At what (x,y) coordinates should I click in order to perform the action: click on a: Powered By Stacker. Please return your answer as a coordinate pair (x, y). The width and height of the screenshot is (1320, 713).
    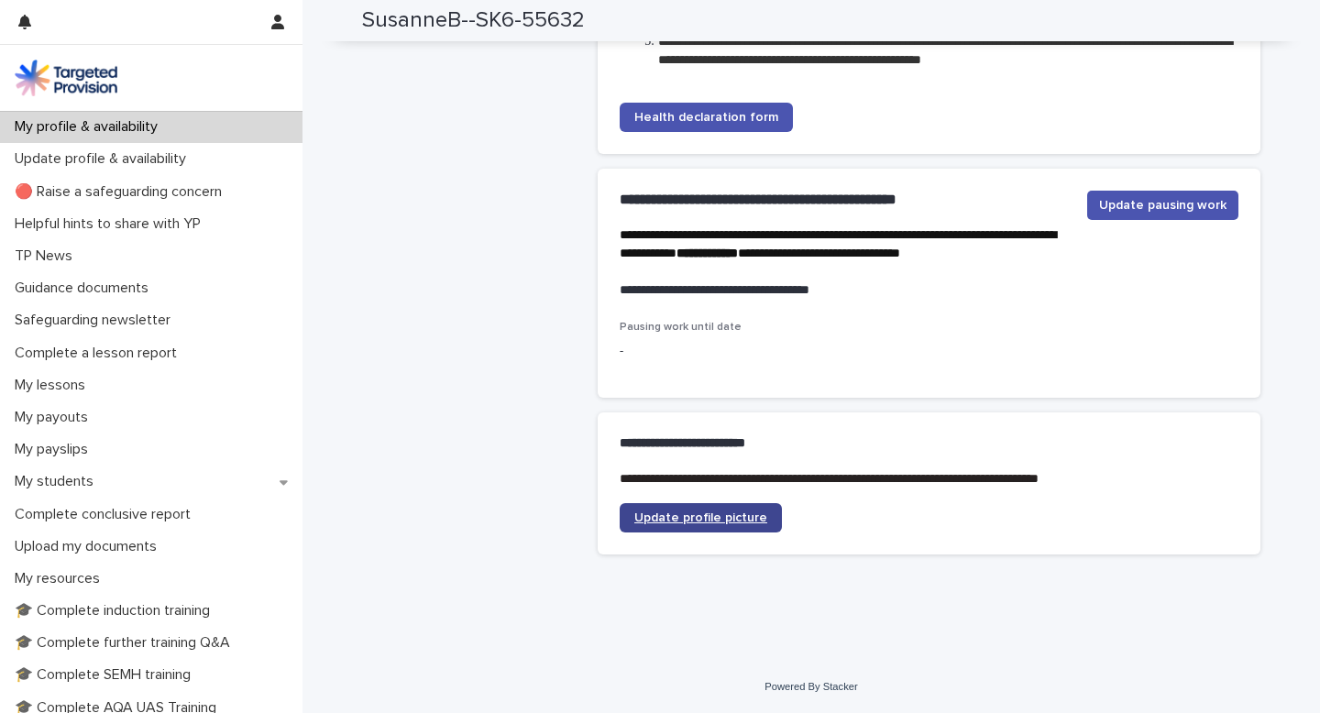
    Looking at the image, I should click on (810, 687).